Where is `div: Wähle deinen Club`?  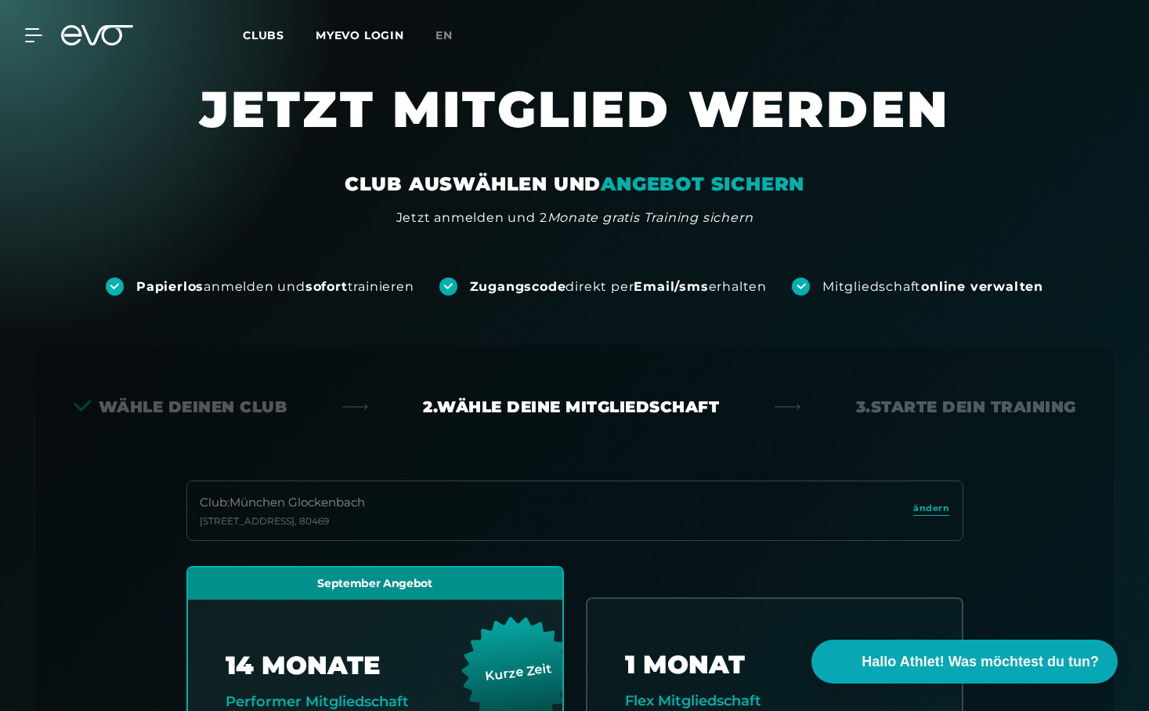 div: Wähle deinen Club is located at coordinates (180, 407).